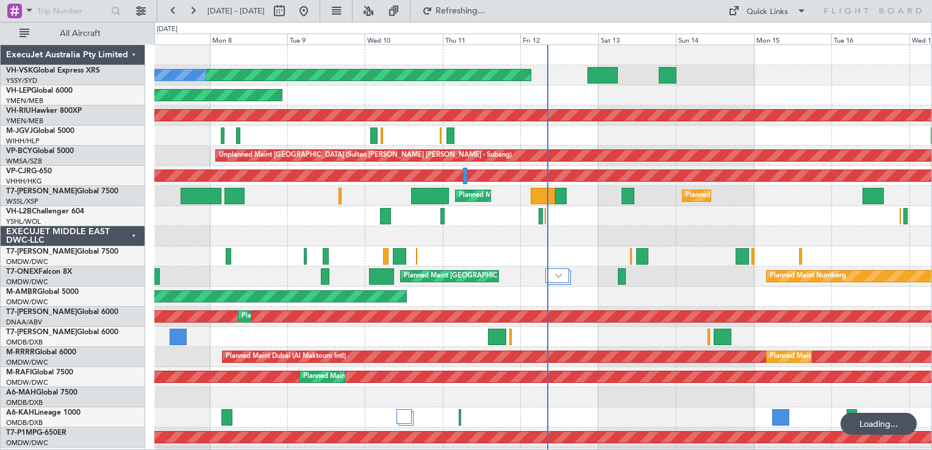  Describe the element at coordinates (559, 276) in the screenshot. I see `img: arrow-gray.svg` at that location.